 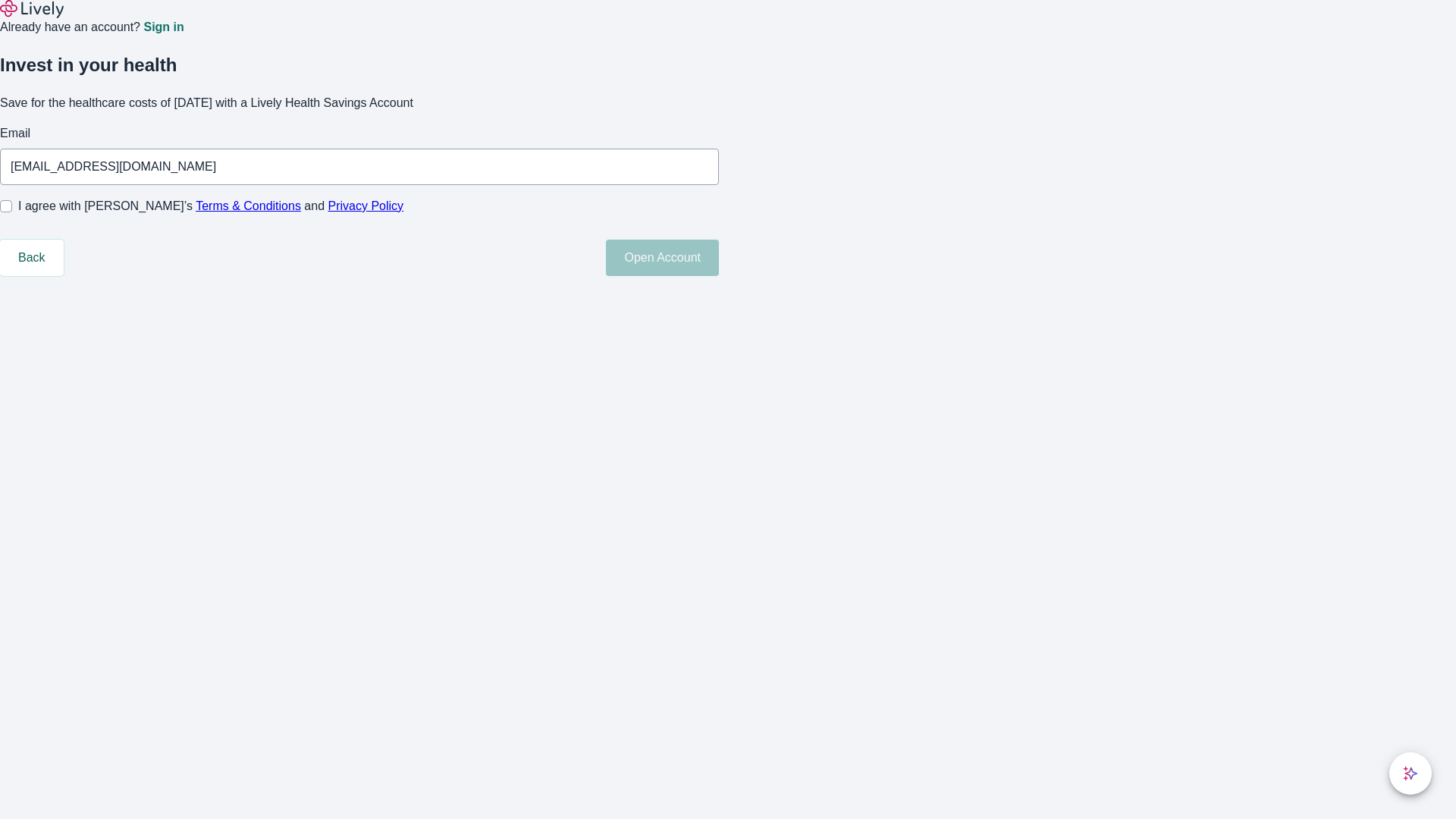 What do you see at coordinates (1410, 773) in the screenshot?
I see `svg: Lively AI Assistant` at bounding box center [1410, 773].